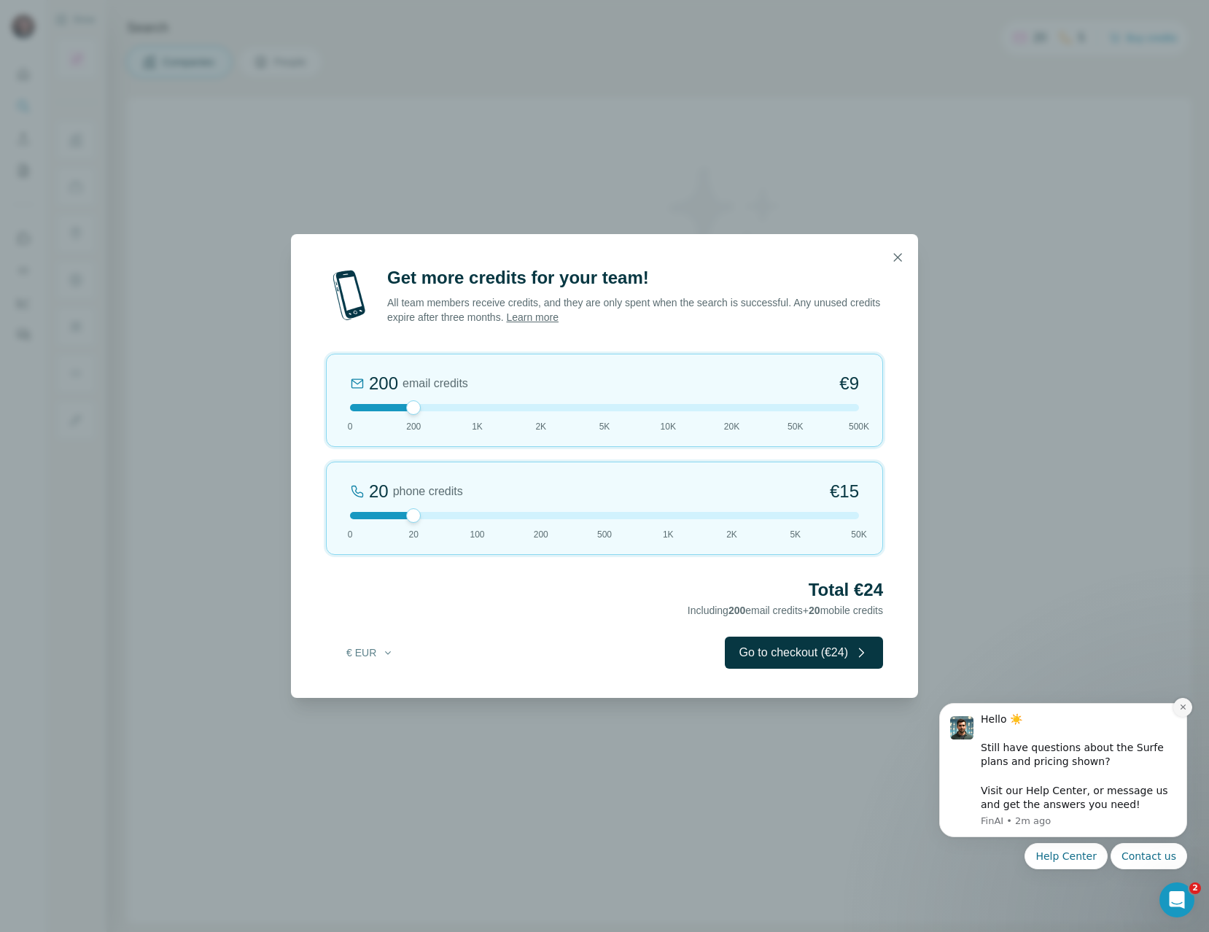 This screenshot has width=1209, height=932. I want to click on button: Quick reply: Help Center, so click(149, 201).